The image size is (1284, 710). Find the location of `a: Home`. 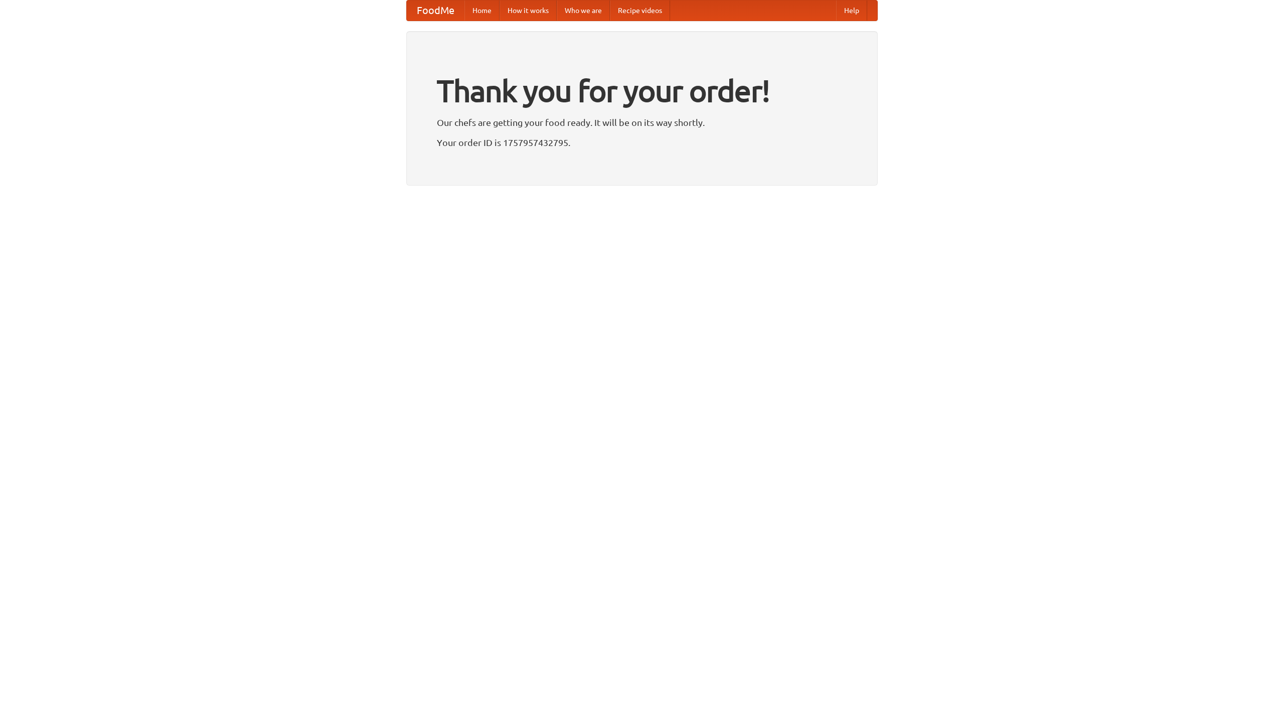

a: Home is located at coordinates (482, 11).